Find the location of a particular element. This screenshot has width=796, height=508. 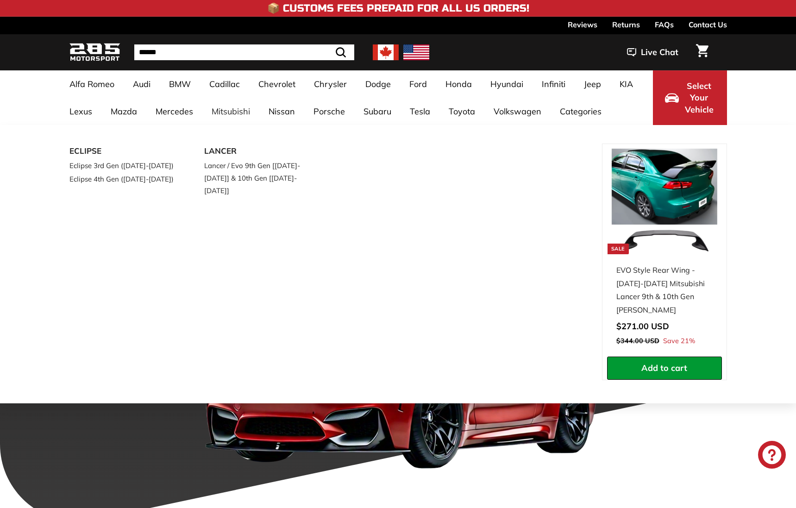

a: Audi is located at coordinates (142, 84).